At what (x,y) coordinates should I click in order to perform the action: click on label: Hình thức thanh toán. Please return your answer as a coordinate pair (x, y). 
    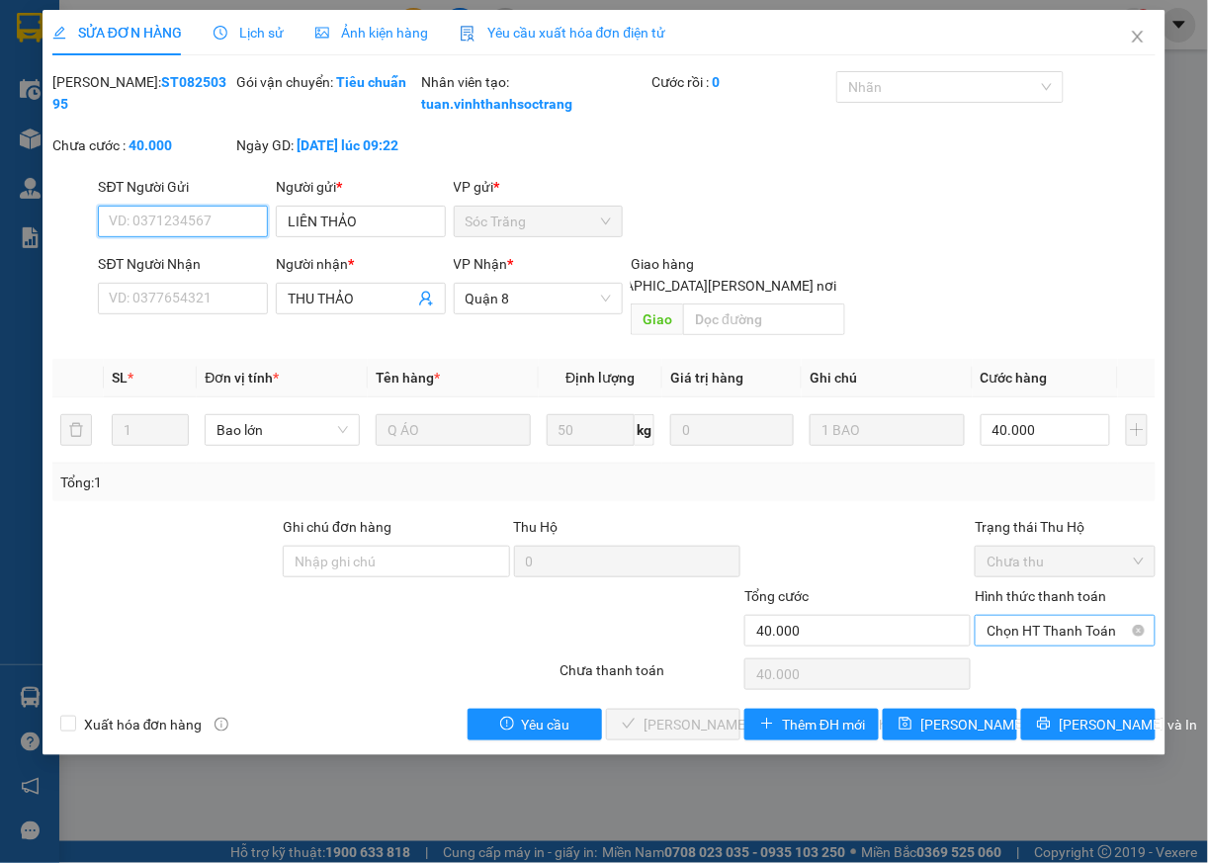
    Looking at the image, I should click on (1040, 596).